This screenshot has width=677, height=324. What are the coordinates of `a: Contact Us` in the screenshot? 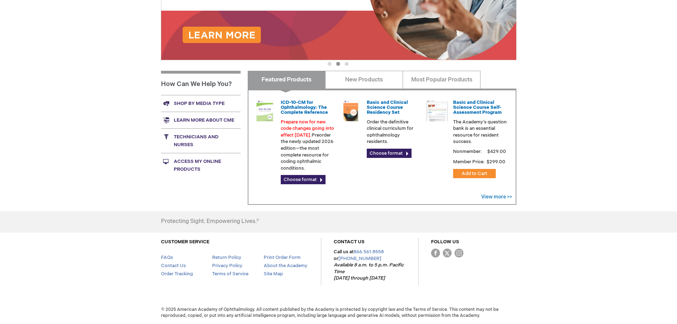 It's located at (173, 265).